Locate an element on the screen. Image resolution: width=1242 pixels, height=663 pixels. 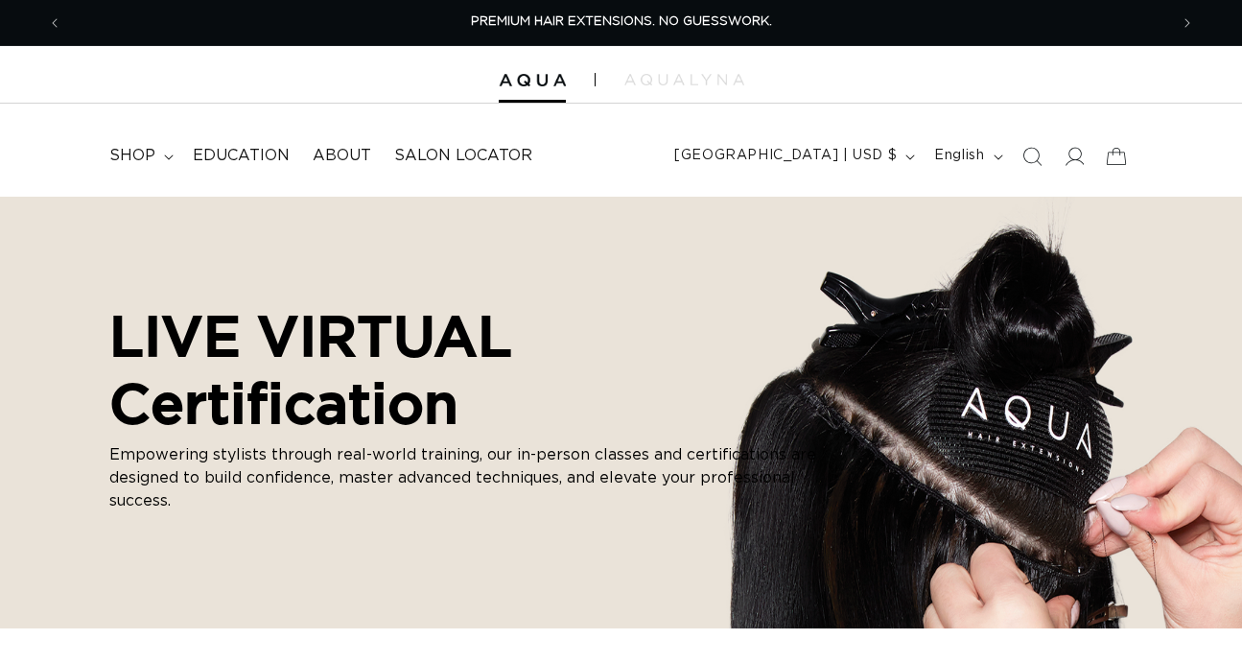
a: Education is located at coordinates (241, 155).